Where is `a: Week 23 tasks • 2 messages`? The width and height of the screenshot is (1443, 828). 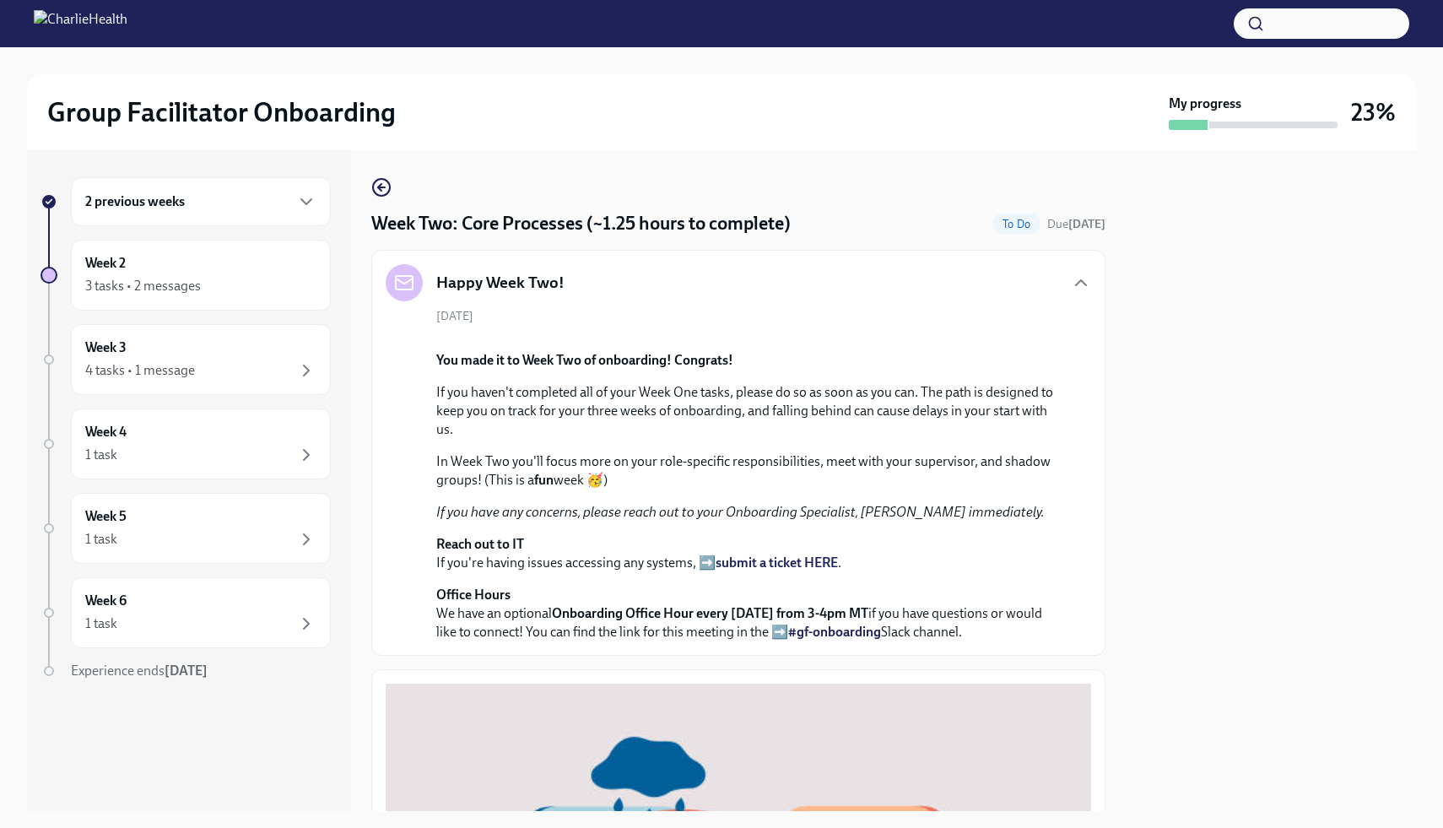
a: Week 23 tasks • 2 messages is located at coordinates (186, 275).